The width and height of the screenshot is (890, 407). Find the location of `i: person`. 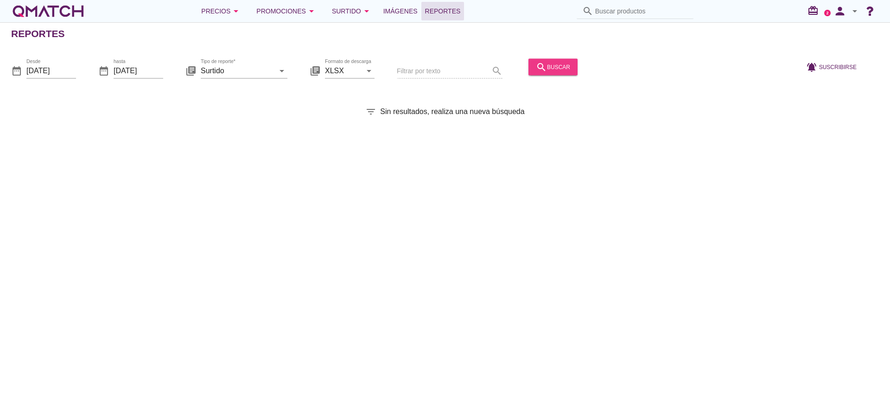

i: person is located at coordinates (840, 11).